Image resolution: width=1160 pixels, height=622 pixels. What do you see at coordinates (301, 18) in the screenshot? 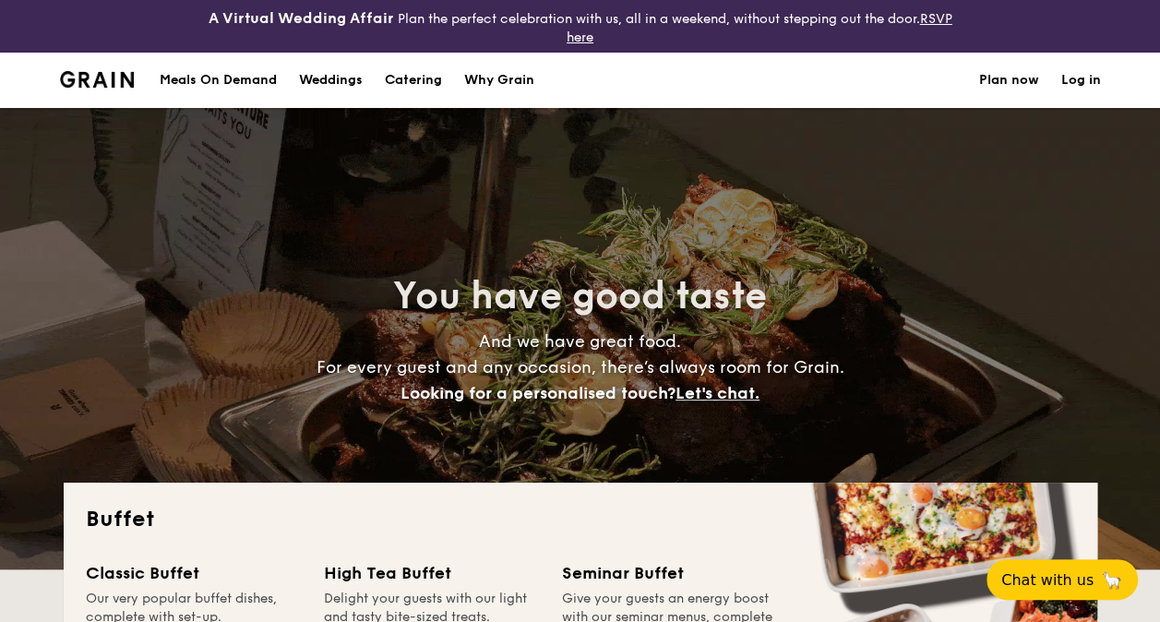
I see `h4: A Virtual Wedding Affair` at bounding box center [301, 18].